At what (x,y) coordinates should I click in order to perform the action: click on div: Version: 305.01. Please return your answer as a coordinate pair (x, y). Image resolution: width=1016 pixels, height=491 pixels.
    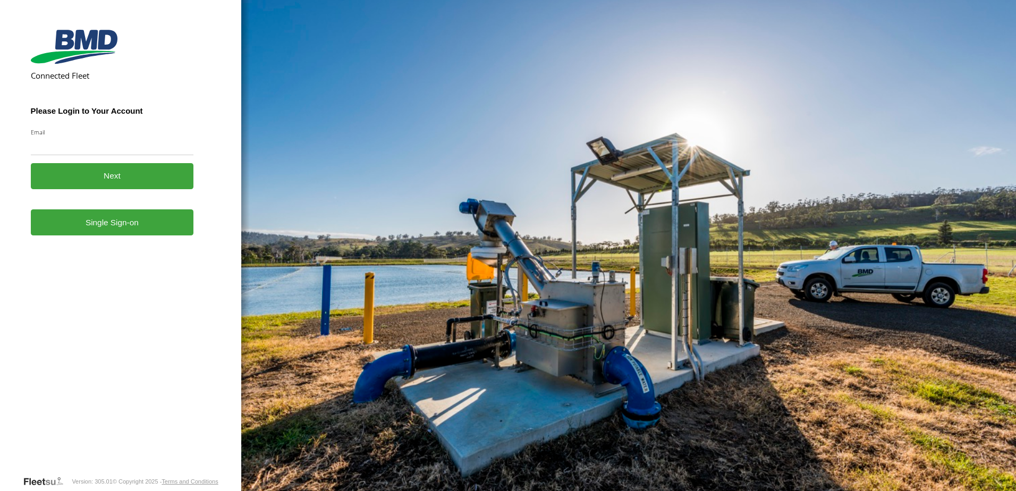
    Looking at the image, I should click on (92, 481).